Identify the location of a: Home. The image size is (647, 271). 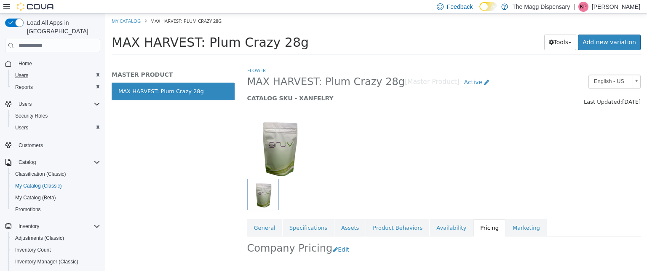
(25, 64).